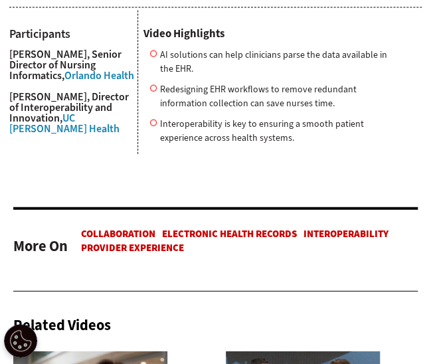  I want to click on div: Cookie Settings, so click(21, 341).